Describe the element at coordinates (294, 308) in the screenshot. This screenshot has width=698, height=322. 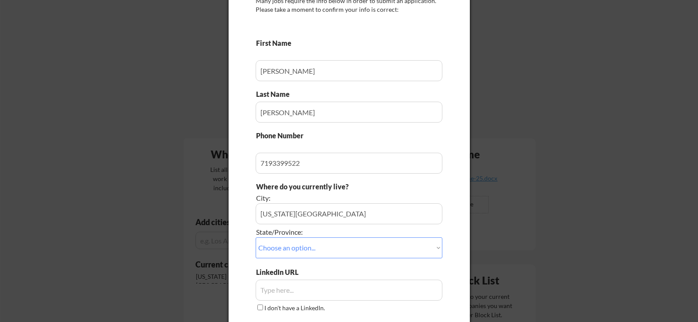
I see `label: I don't have a LinkedIn.` at that location.